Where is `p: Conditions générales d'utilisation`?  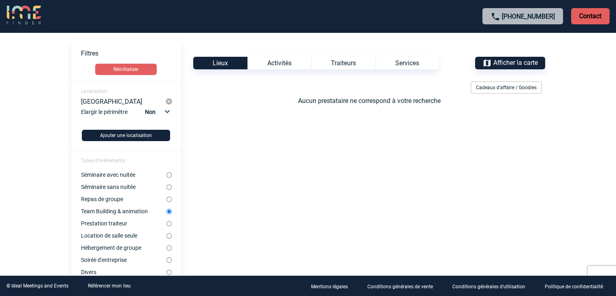
p: Conditions générales d'utilisation is located at coordinates (489, 286).